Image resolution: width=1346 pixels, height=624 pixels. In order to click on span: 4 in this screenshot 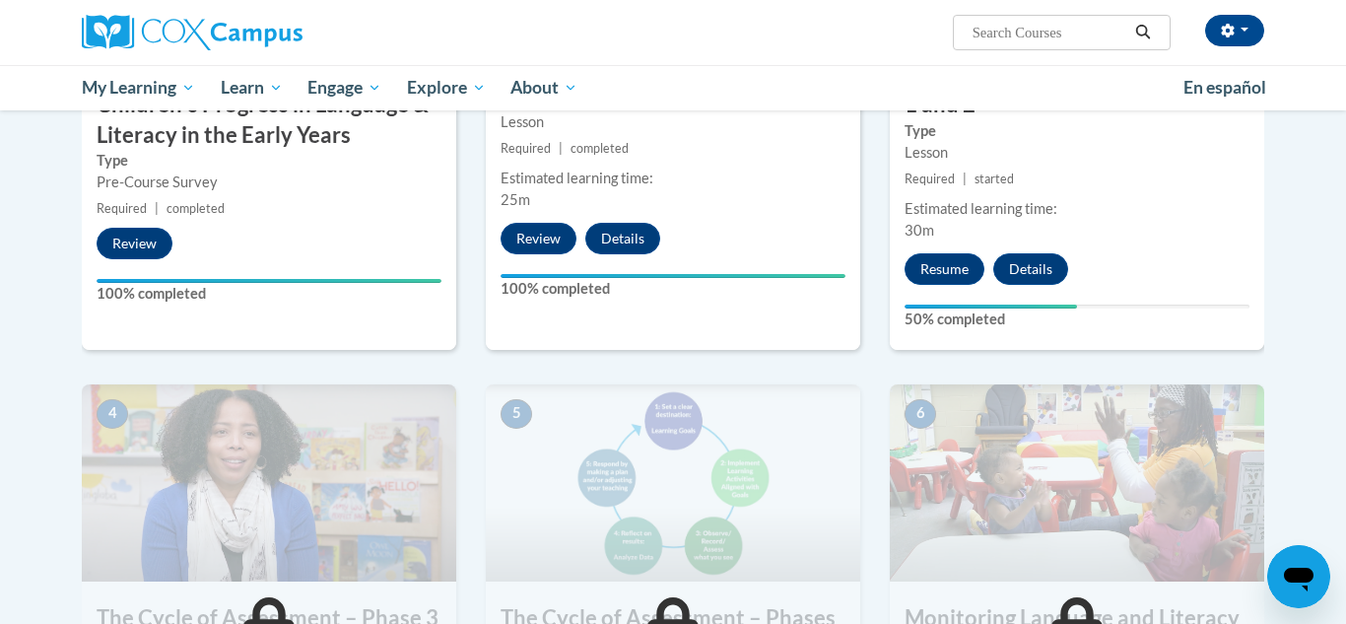, I will do `click(112, 414)`.